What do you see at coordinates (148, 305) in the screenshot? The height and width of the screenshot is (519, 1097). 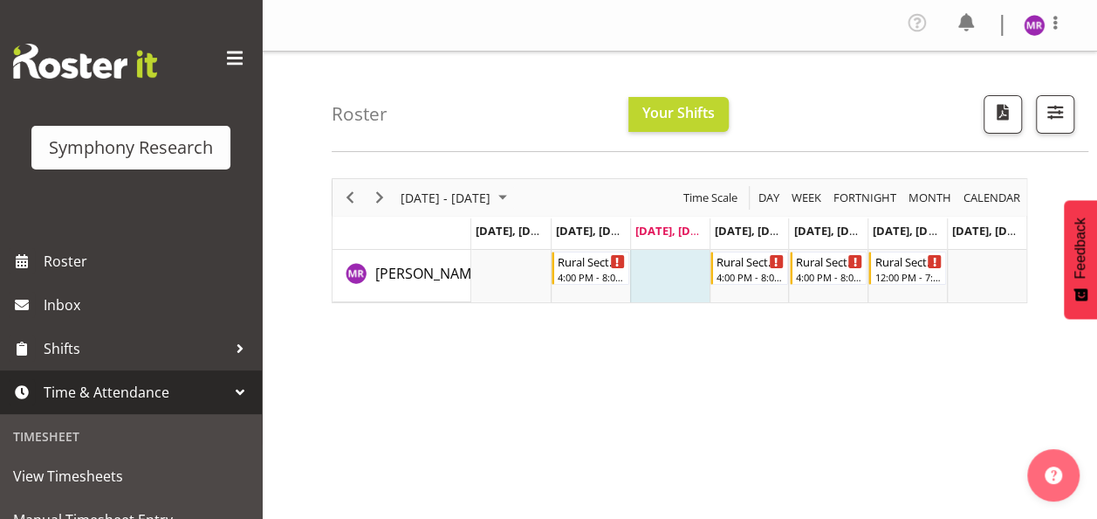 I see `span: Inbox` at bounding box center [148, 305].